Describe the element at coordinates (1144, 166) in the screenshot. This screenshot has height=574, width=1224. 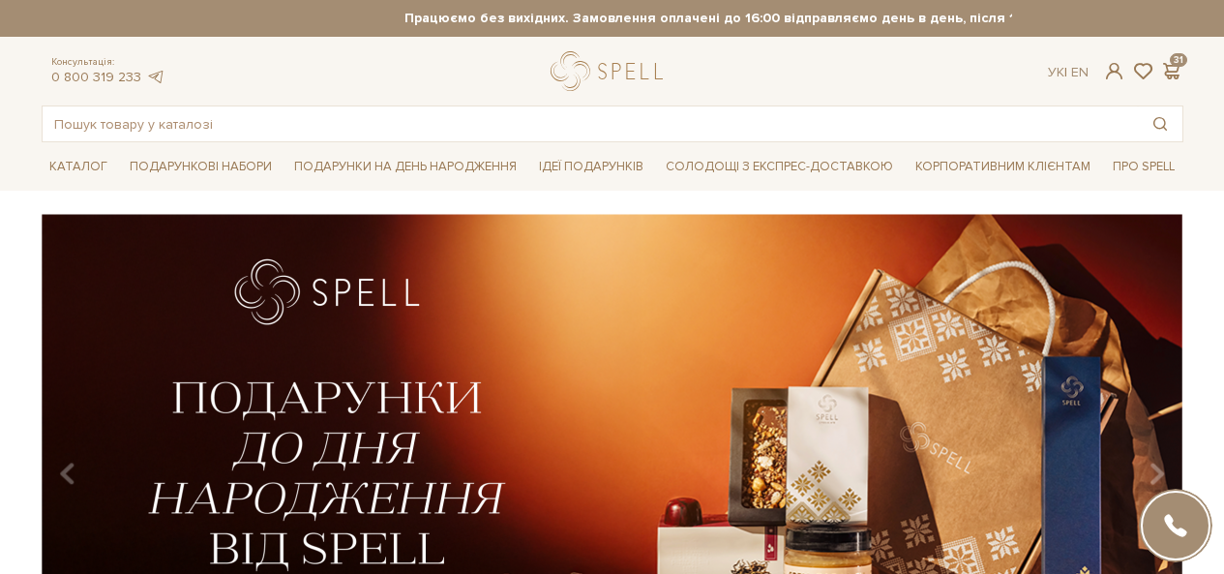
I see `span: Про Spell` at that location.